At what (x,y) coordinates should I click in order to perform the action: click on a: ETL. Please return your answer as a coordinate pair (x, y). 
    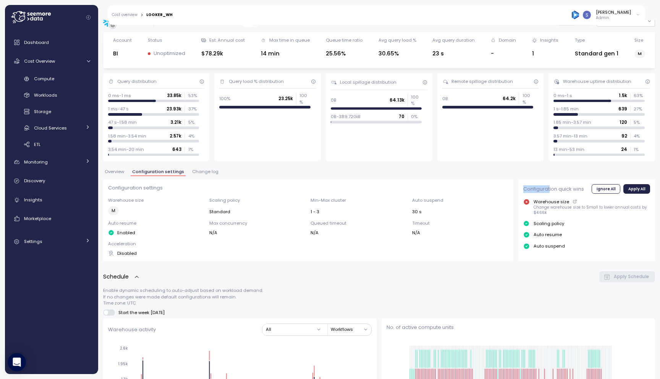
    Looking at the image, I should click on (52, 144).